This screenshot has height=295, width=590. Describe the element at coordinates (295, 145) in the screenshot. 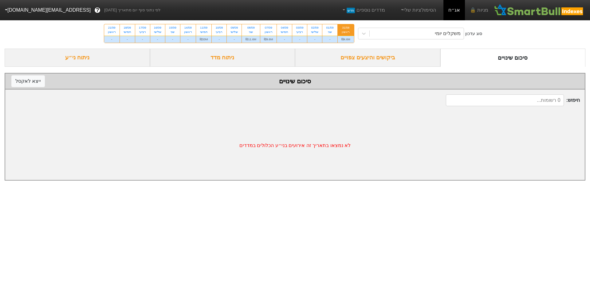

I see `div: לא נמצאו בתאריך זה אירועים בני״ע הכלולים במדדים` at that location.